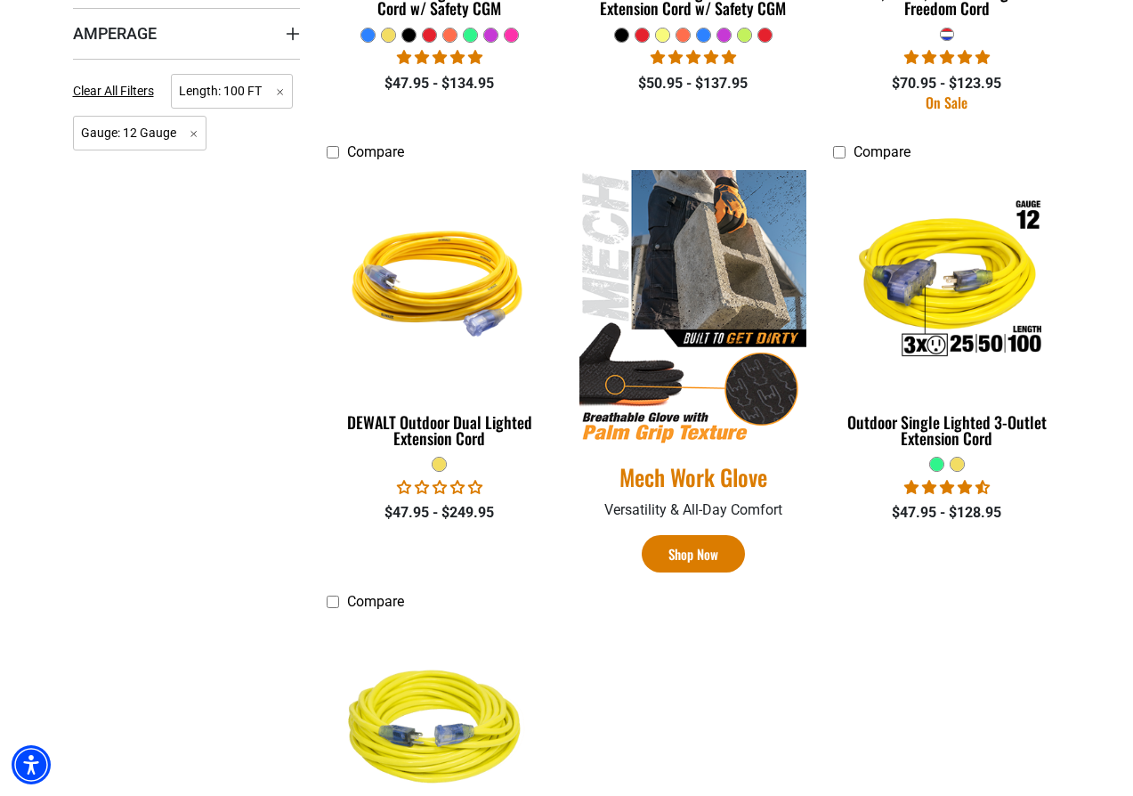  I want to click on a: Shop Now, so click(694, 554).